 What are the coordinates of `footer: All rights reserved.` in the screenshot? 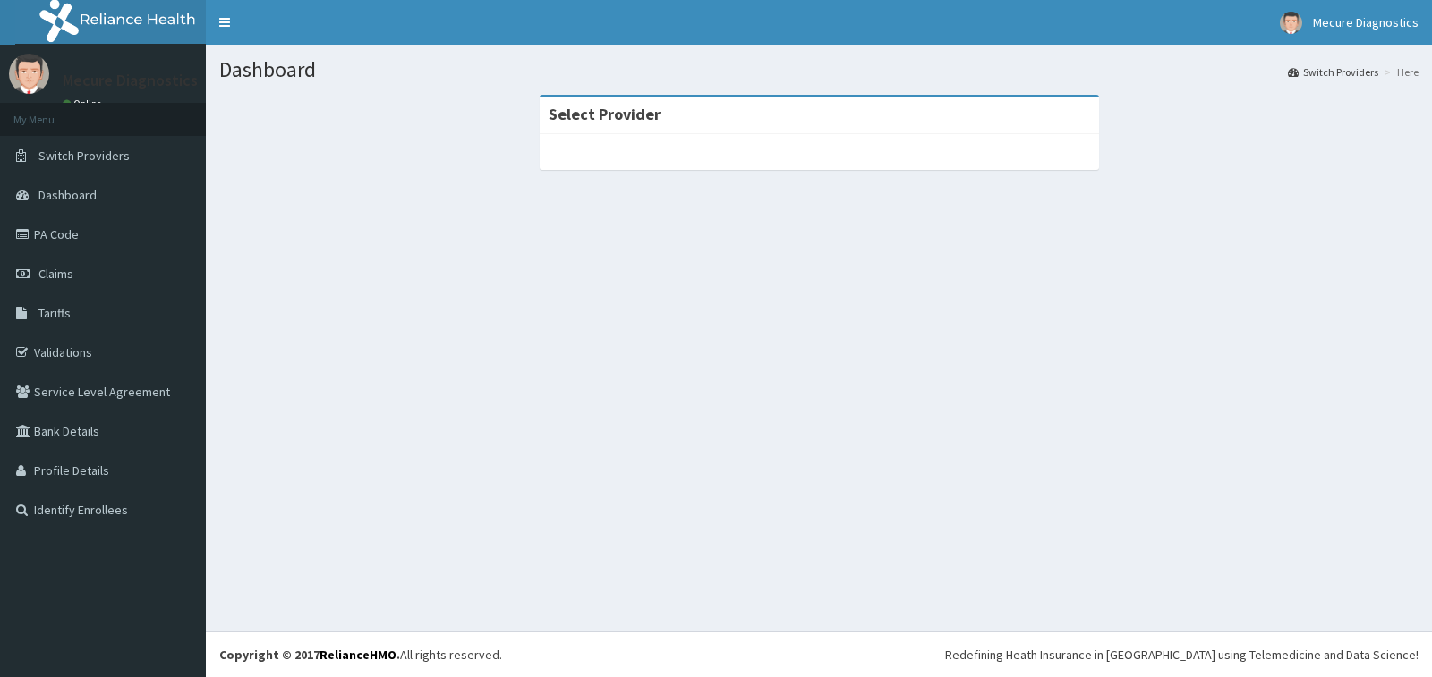 It's located at (819, 654).